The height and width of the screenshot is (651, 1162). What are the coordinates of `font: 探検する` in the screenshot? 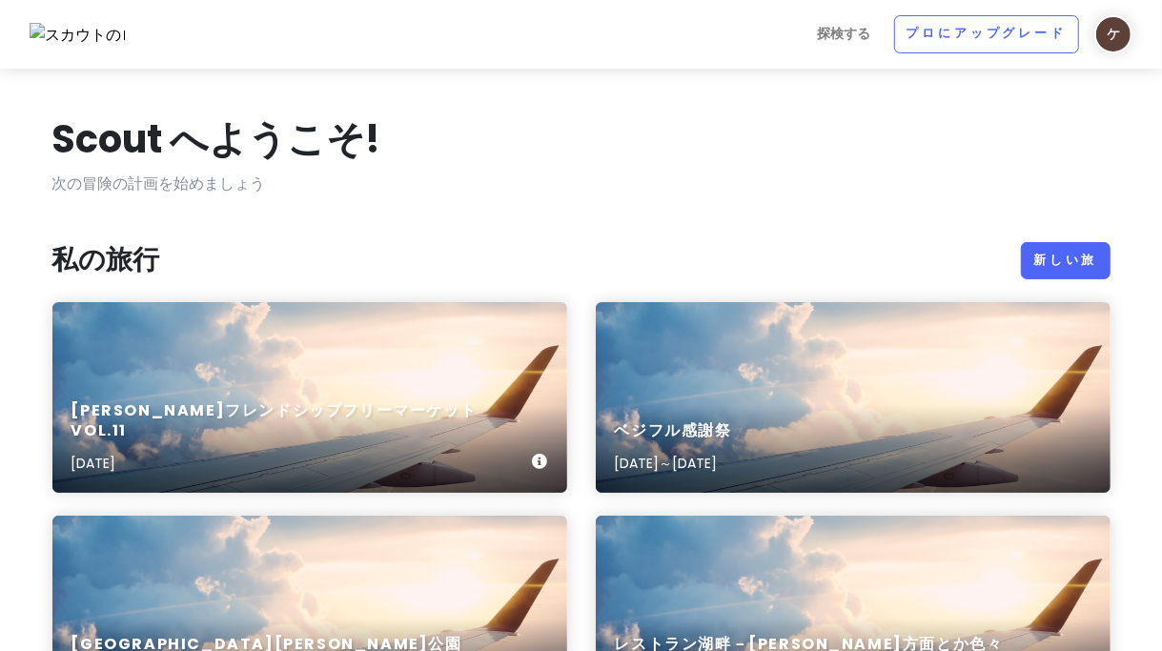 It's located at (845, 33).